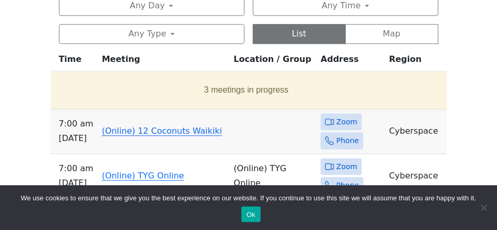 The width and height of the screenshot is (497, 230). I want to click on button: Any Type, so click(152, 34).